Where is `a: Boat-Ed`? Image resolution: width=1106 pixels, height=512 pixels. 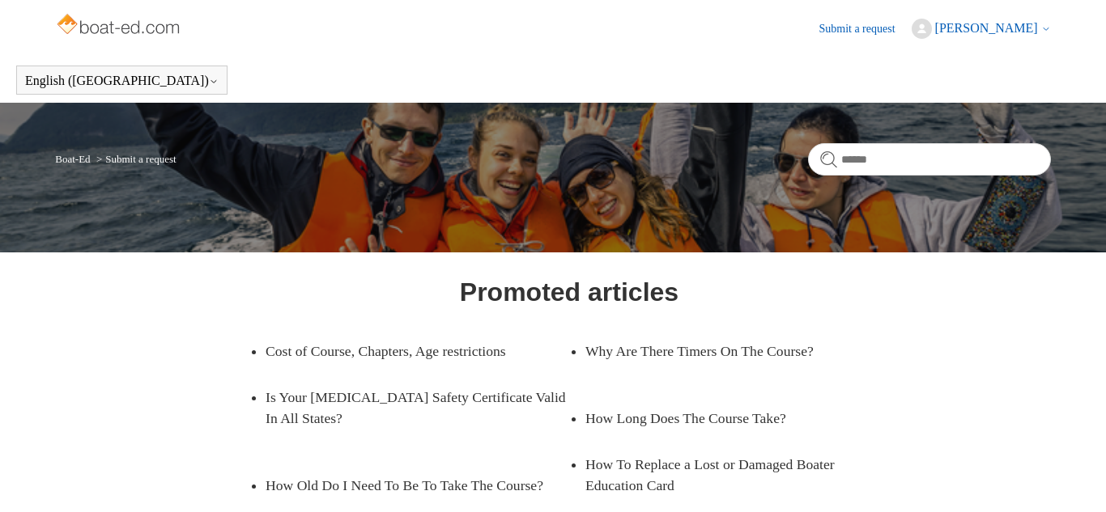 a: Boat-Ed is located at coordinates (72, 159).